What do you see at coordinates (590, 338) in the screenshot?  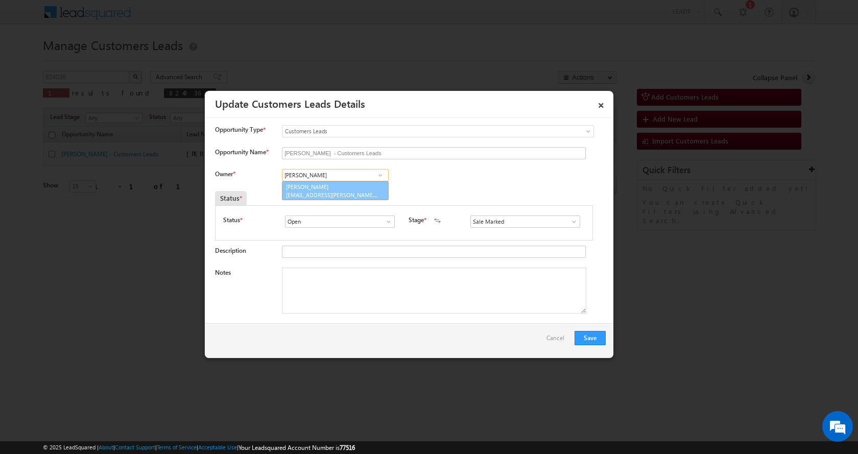 I see `button: Save` at bounding box center [590, 338].